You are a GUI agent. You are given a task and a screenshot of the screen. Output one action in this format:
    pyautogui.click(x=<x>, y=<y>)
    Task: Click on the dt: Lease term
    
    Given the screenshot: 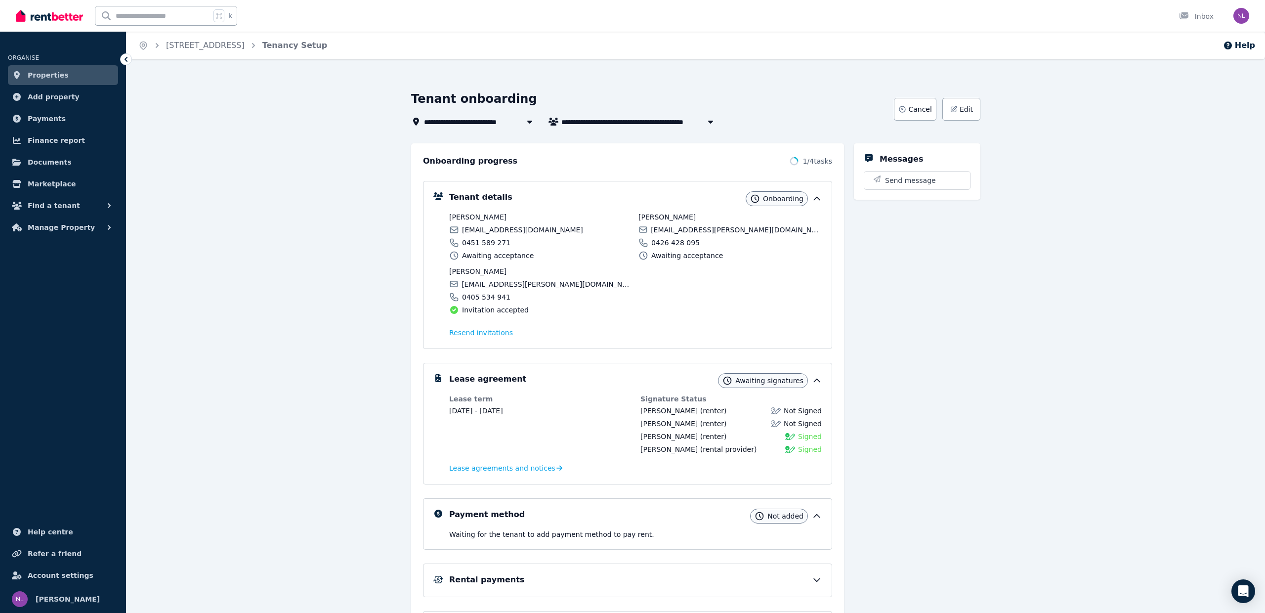 What is the action you would take?
    pyautogui.click(x=540, y=399)
    